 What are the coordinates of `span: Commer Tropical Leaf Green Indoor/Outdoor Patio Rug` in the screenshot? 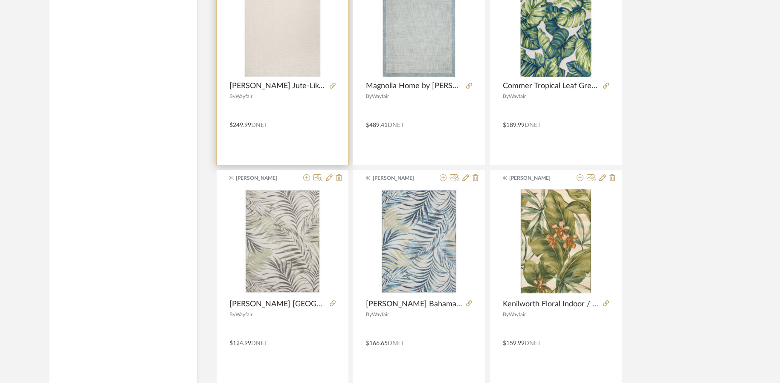 It's located at (551, 86).